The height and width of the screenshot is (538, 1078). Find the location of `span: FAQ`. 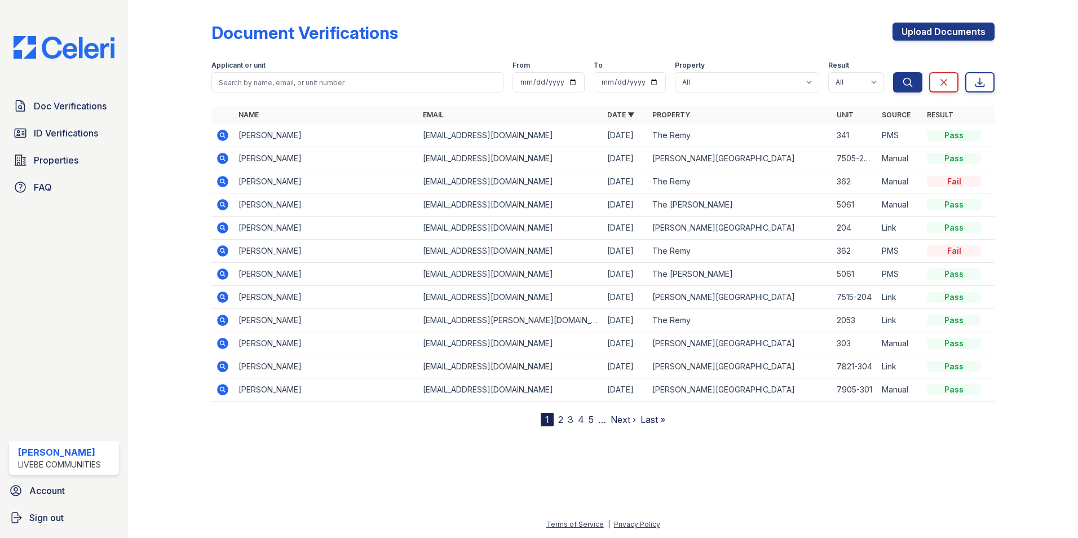

span: FAQ is located at coordinates (43, 187).